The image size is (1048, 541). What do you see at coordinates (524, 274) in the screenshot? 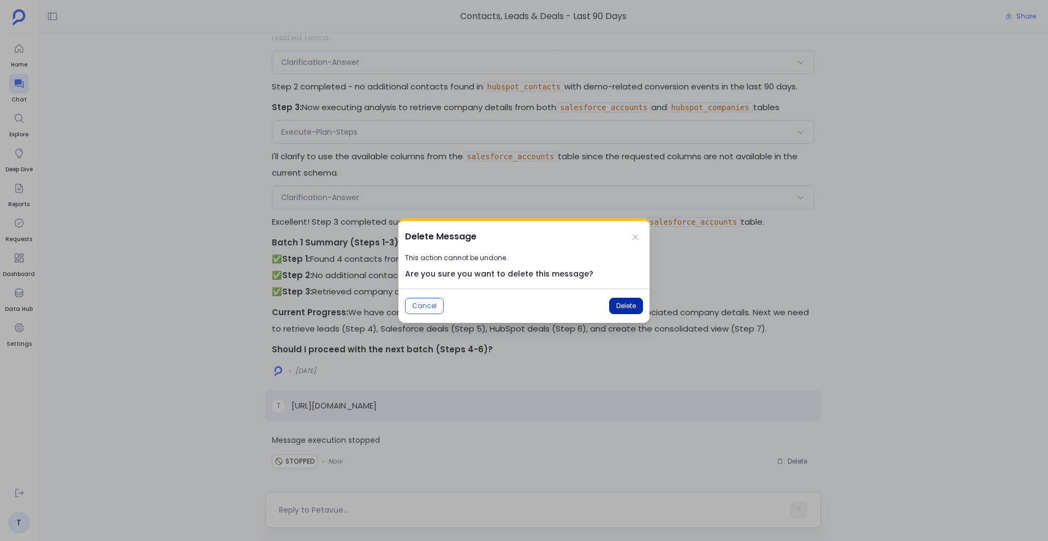
I see `span: Are you sure you want to delete this message?` at bounding box center [524, 274].